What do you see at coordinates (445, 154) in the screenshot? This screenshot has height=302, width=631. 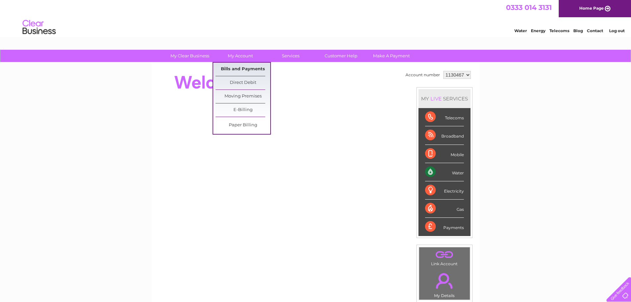 I see `div: Mobile` at bounding box center [445, 154].